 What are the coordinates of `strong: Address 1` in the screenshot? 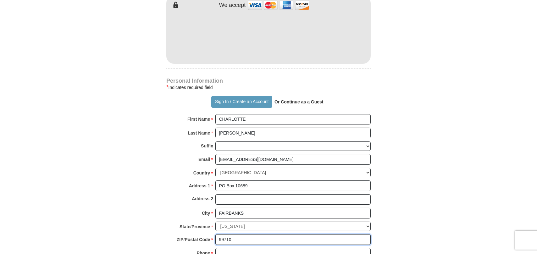 It's located at (200, 186).